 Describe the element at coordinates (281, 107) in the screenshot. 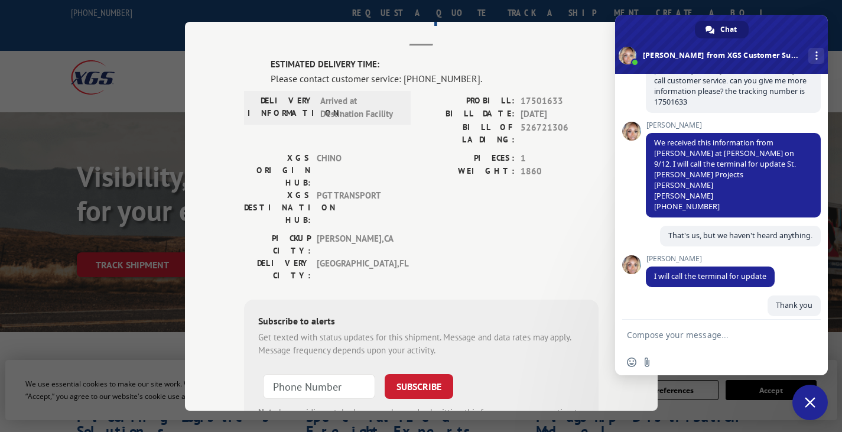

I see `label: DELIVERY INFORMATION:` at that location.